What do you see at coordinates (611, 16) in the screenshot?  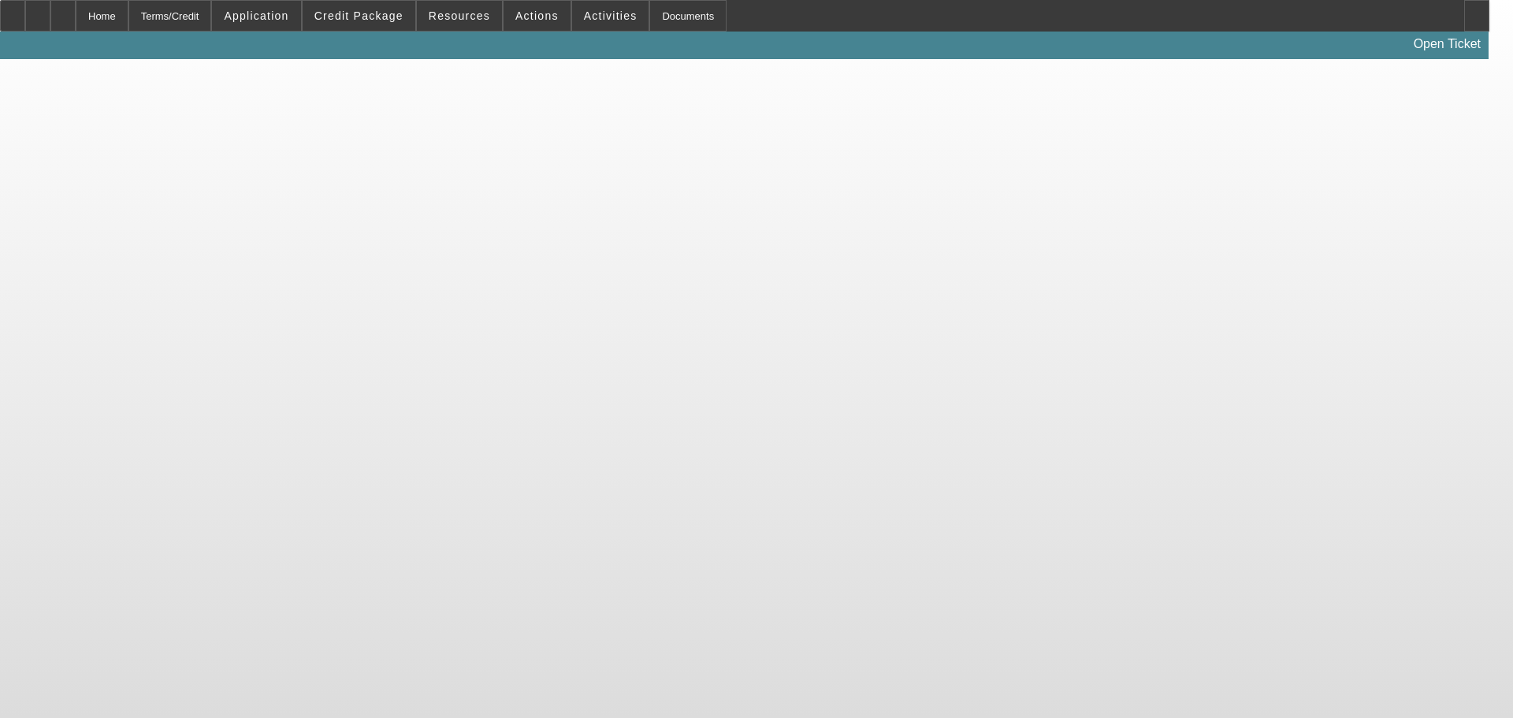 I see `span: Activities` at bounding box center [611, 16].